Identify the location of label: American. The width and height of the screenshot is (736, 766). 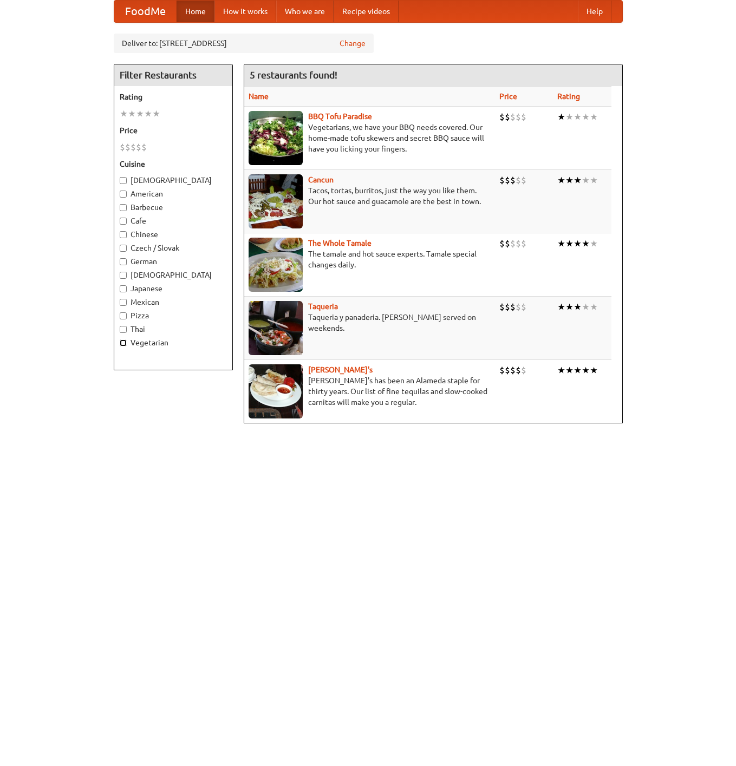
(173, 194).